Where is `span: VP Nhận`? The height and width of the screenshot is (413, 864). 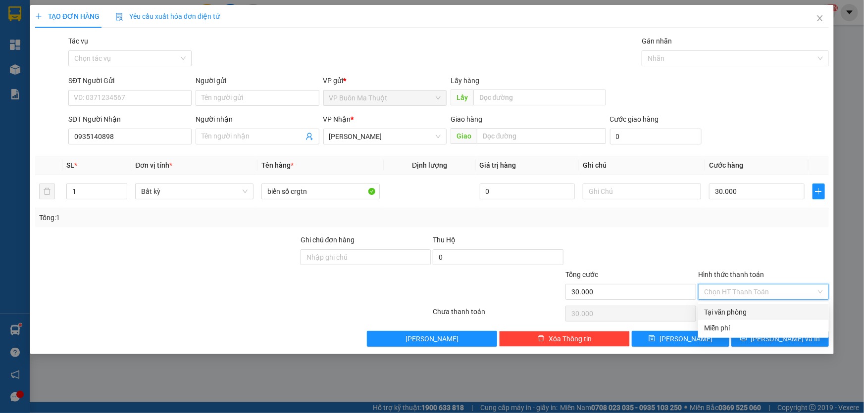
span: VP Nhận is located at coordinates (337, 119).